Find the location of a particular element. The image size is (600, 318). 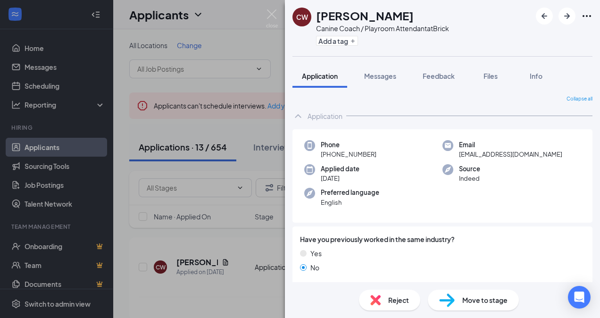

span: Messages is located at coordinates (380, 76).